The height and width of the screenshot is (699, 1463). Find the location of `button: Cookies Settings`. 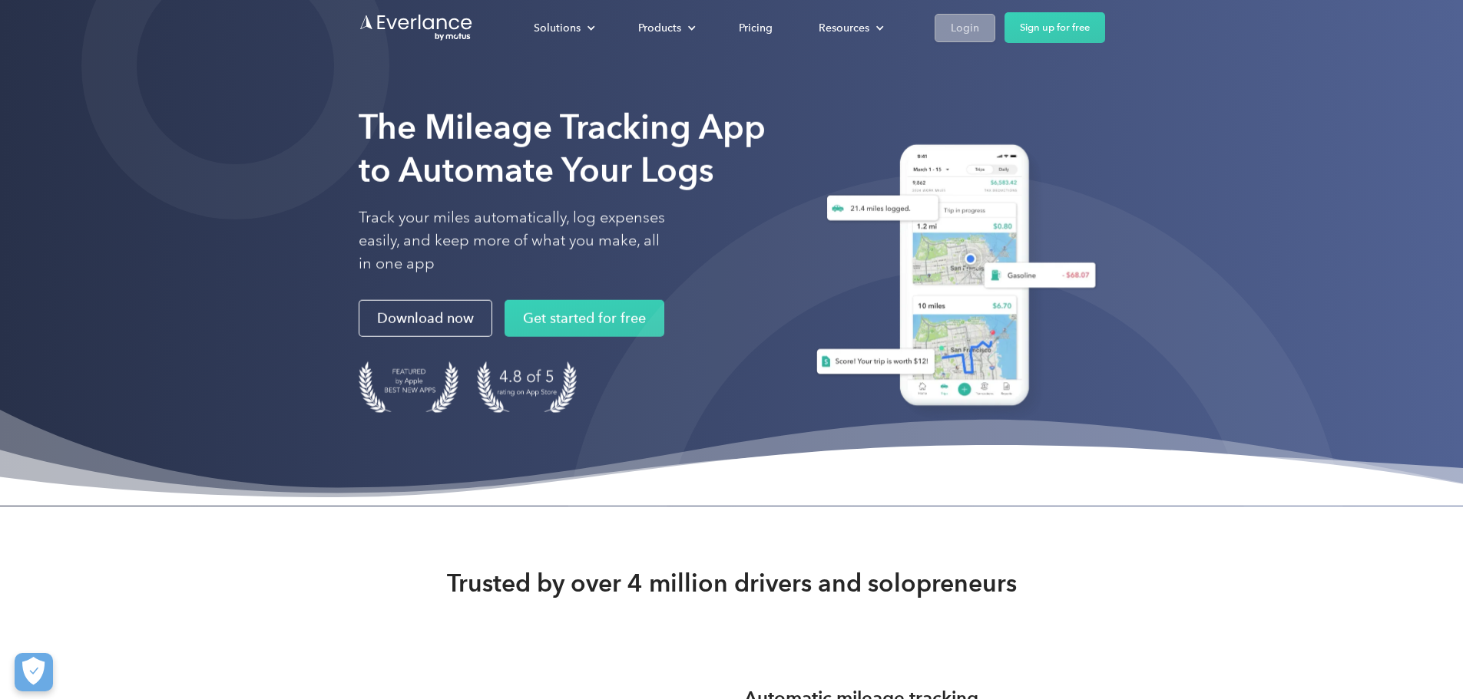

button: Cookies Settings is located at coordinates (34, 673).